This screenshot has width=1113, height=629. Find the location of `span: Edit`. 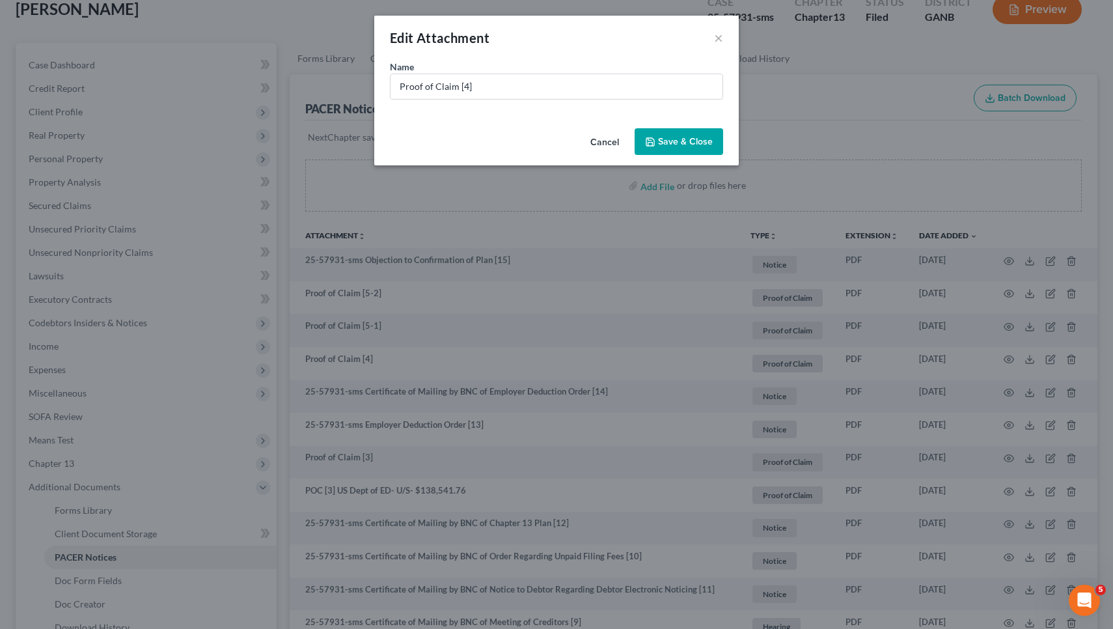

span: Edit is located at coordinates (402, 38).